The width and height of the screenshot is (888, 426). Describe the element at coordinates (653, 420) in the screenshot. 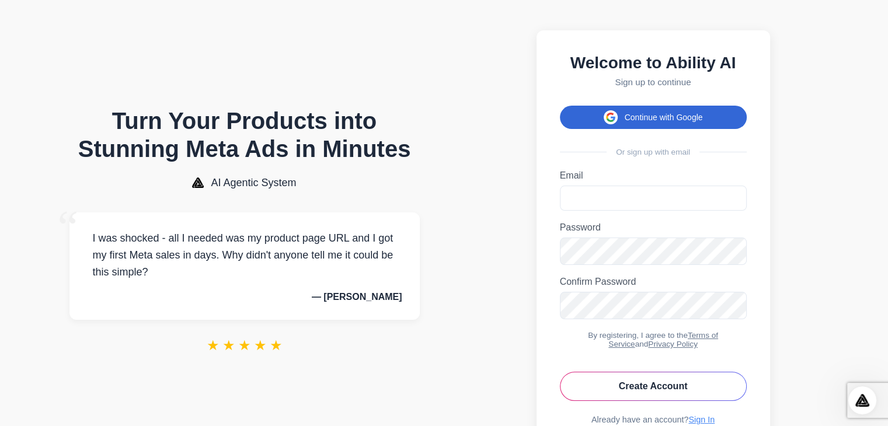

I see `div: Already have an account?` at that location.